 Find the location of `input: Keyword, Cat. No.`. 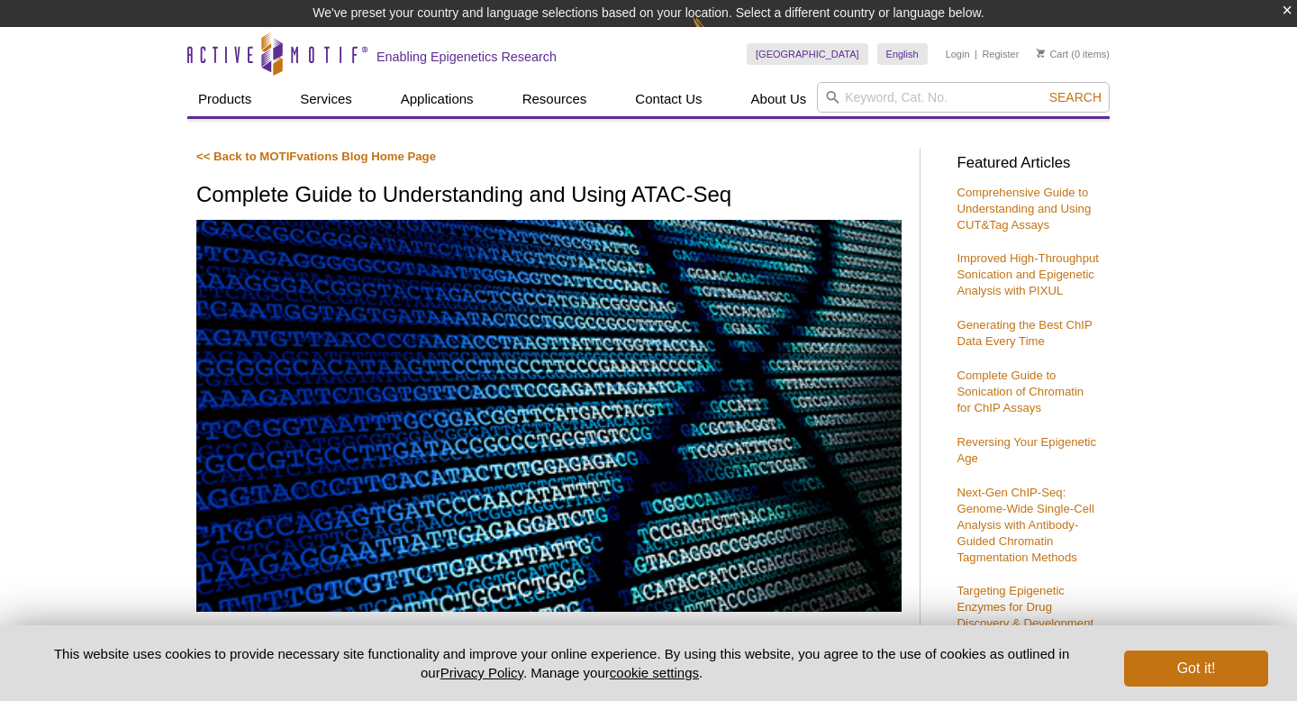

input: Keyword, Cat. No. is located at coordinates (963, 97).